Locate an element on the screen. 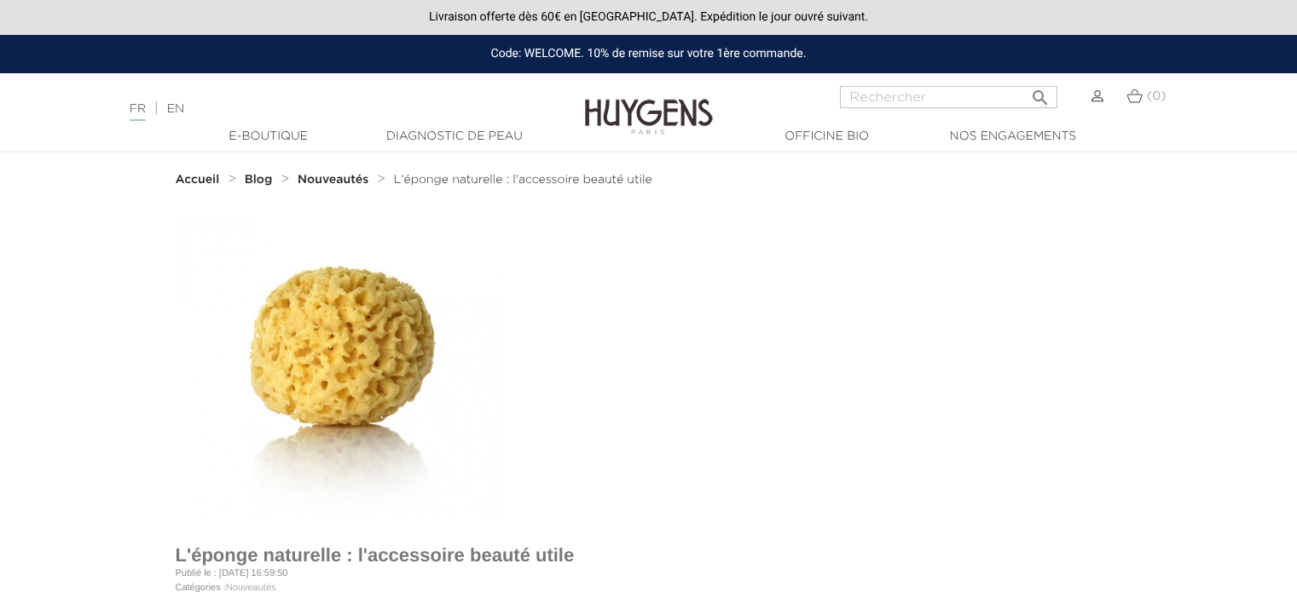  span: L'éponge naturelle : l'accessoire beauté utile is located at coordinates (523, 180).